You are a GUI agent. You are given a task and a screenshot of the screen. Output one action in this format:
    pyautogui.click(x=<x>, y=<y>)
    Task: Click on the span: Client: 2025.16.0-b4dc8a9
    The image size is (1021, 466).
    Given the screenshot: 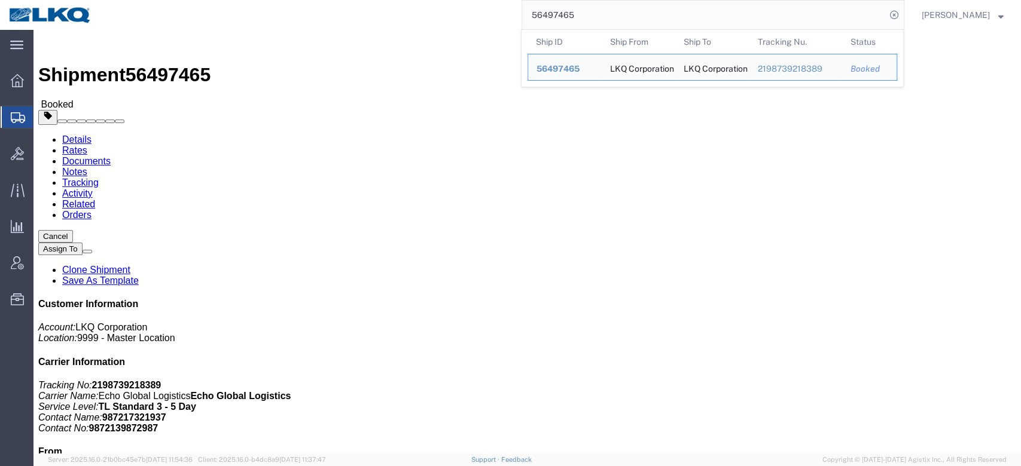 What is the action you would take?
    pyautogui.click(x=262, y=460)
    